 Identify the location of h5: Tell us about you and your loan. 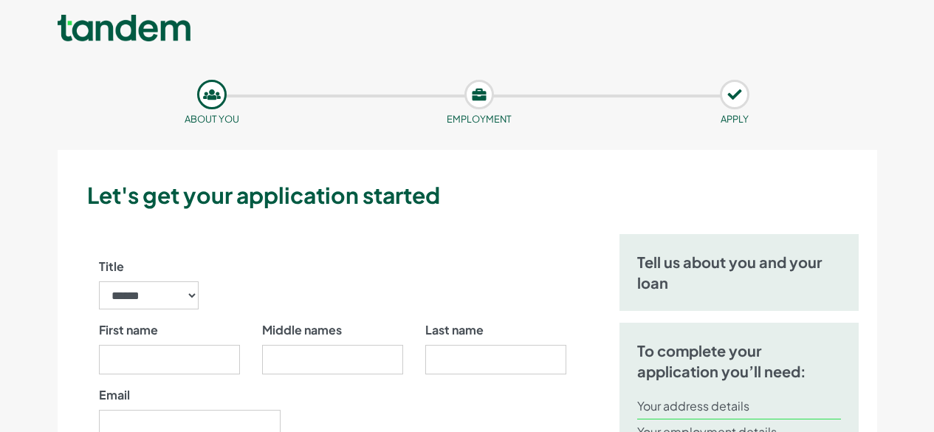
(739, 272).